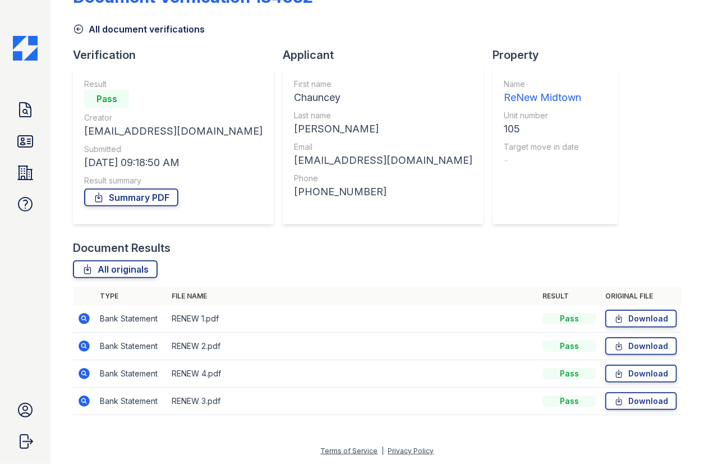 The image size is (704, 464). I want to click on div: Creator, so click(173, 118).